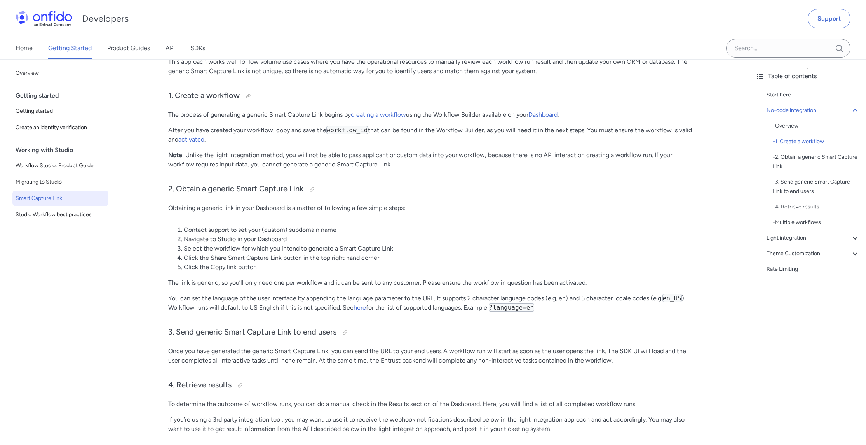  What do you see at coordinates (817, 162) in the screenshot?
I see `a: -2. Obtain a generic Smart Capture Link` at bounding box center [817, 162].